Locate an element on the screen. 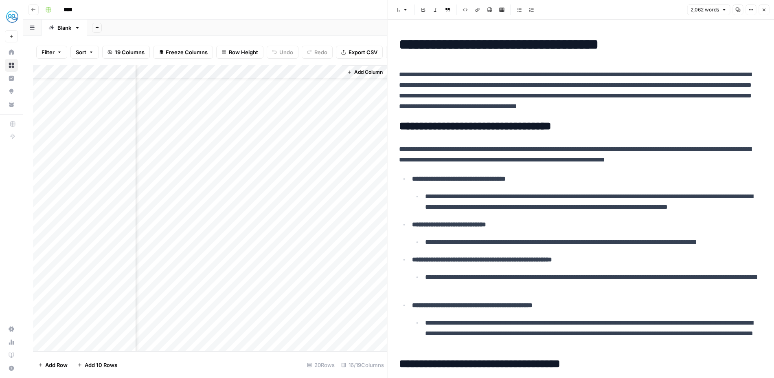 The height and width of the screenshot is (378, 774). button: Export CSV is located at coordinates (359, 52).